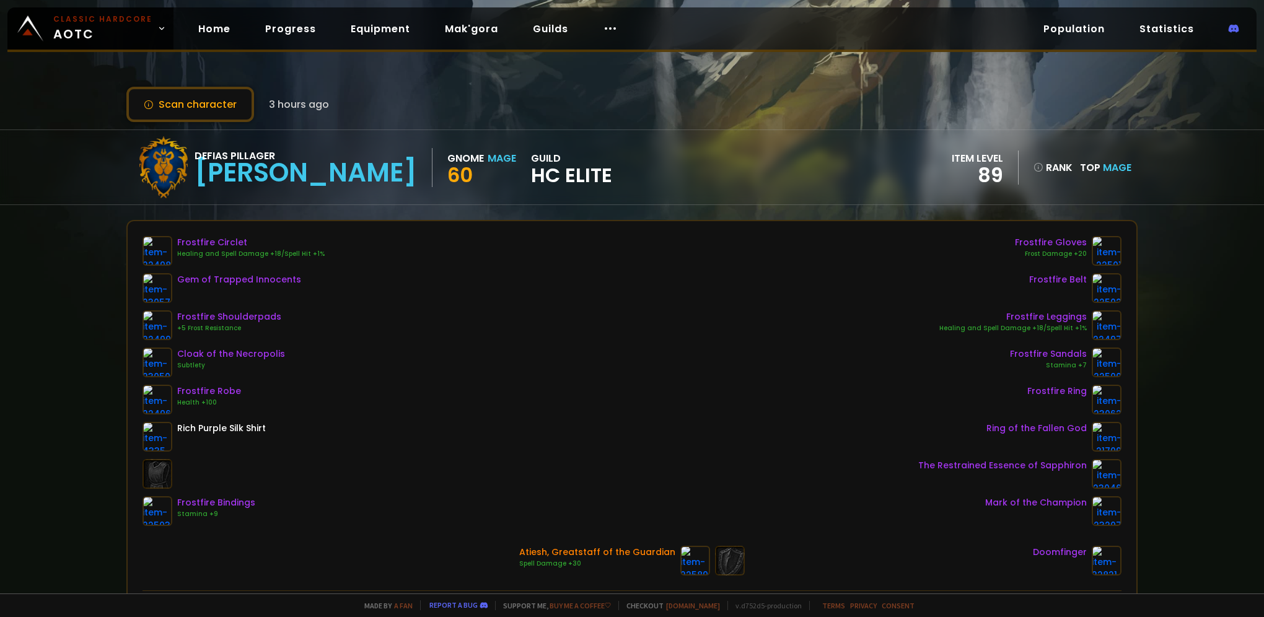 This screenshot has height=617, width=1264. Describe the element at coordinates (1036, 503) in the screenshot. I see `div: Mark of the Champion` at that location.